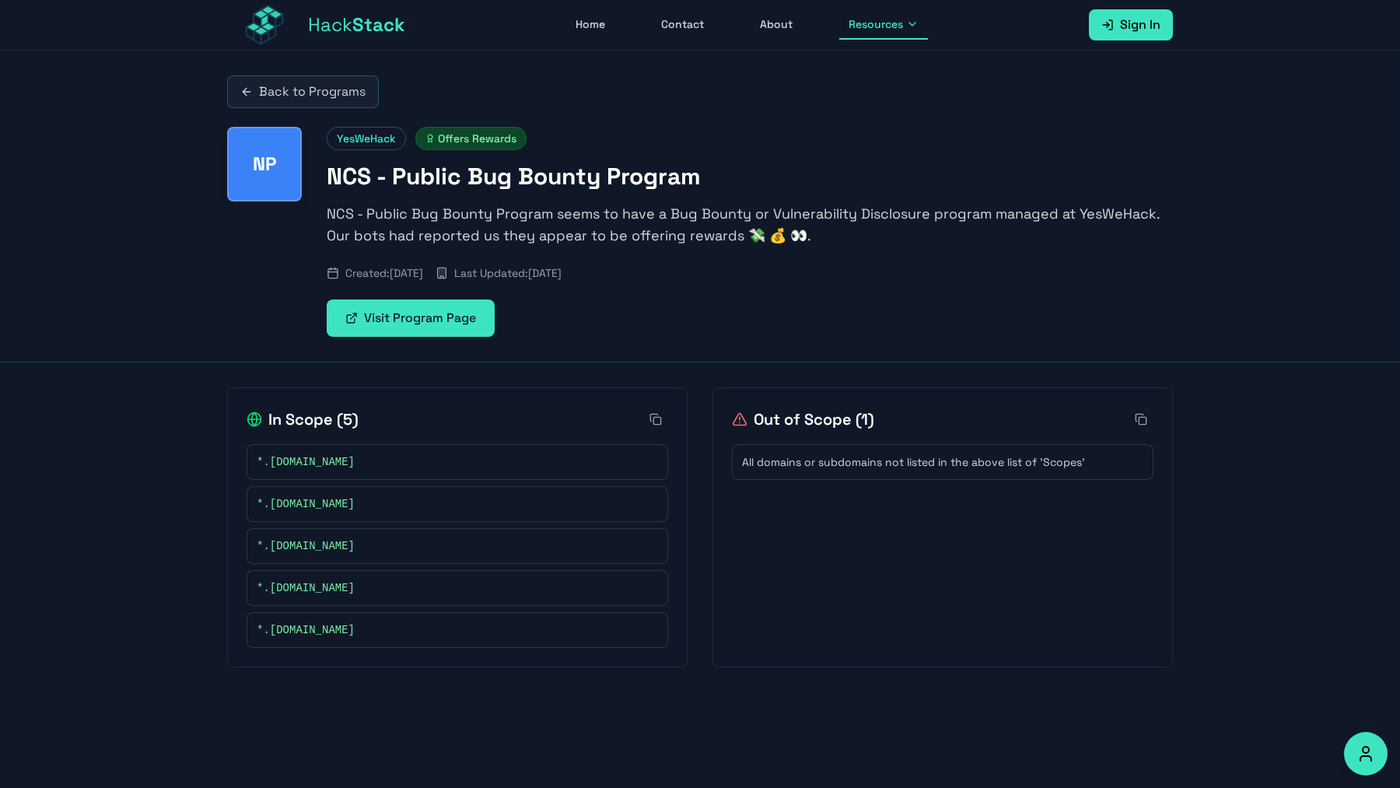 This screenshot has width=1400, height=788. What do you see at coordinates (750, 177) in the screenshot?
I see `h1: NCS - Public Bug Bounty Program` at bounding box center [750, 177].